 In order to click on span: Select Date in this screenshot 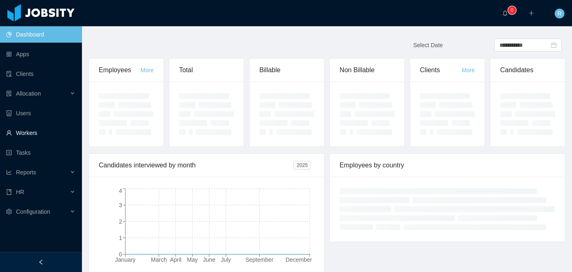, I will do `click(428, 45)`.